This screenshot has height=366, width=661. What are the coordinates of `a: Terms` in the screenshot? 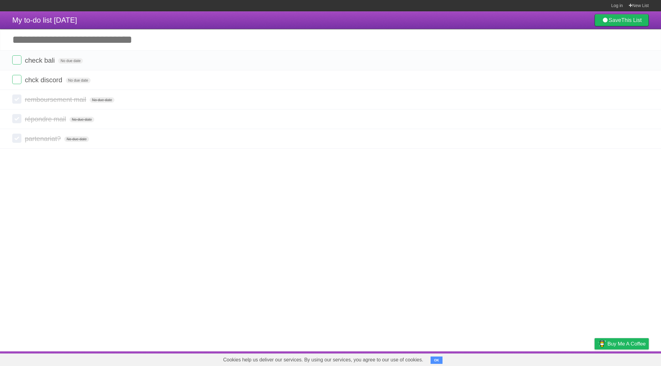 It's located at (573, 359).